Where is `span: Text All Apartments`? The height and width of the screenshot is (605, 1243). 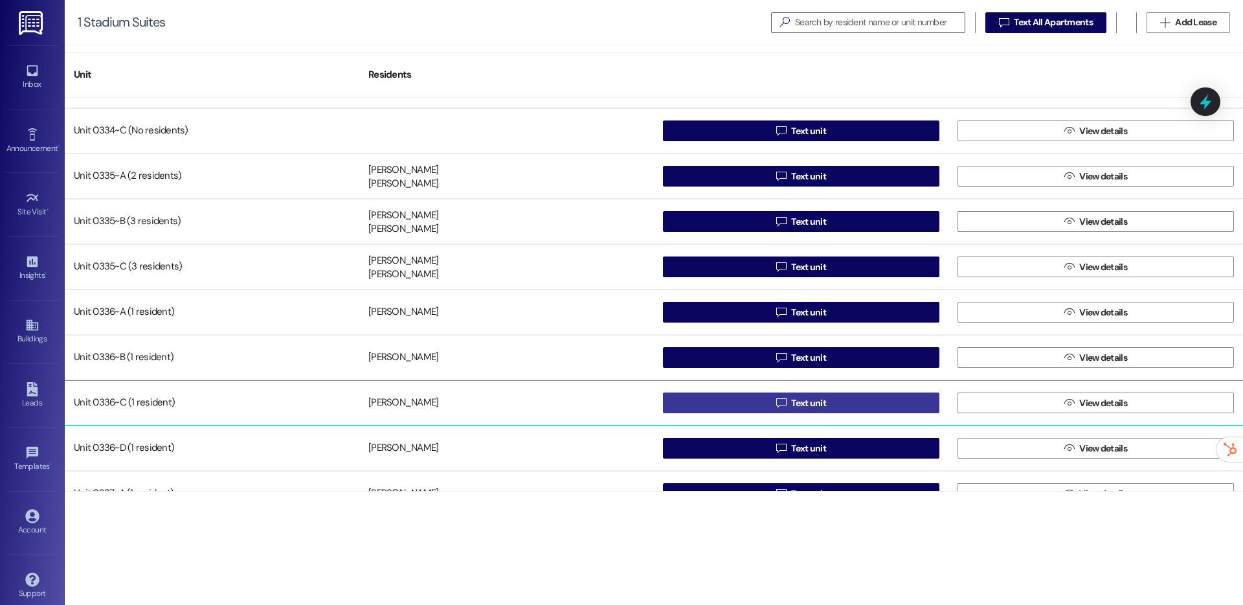 span: Text All Apartments is located at coordinates (1053, 22).